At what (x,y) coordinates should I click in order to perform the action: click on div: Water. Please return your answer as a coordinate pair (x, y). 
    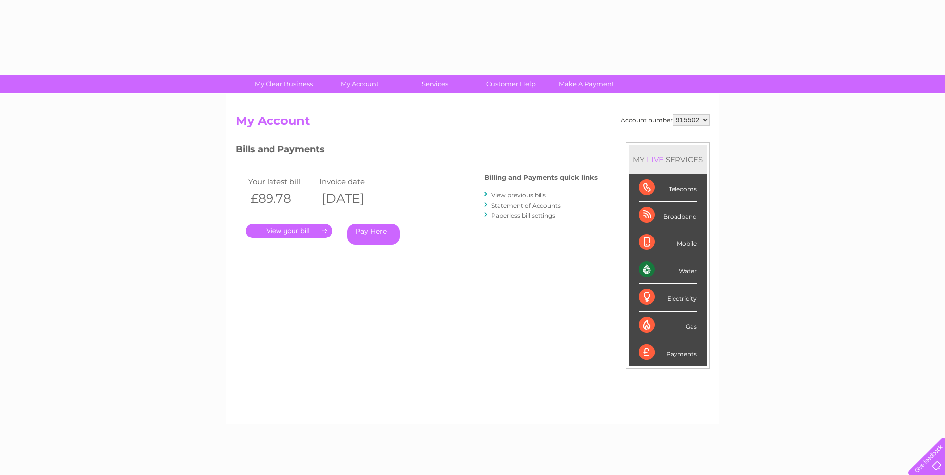
    Looking at the image, I should click on (667, 270).